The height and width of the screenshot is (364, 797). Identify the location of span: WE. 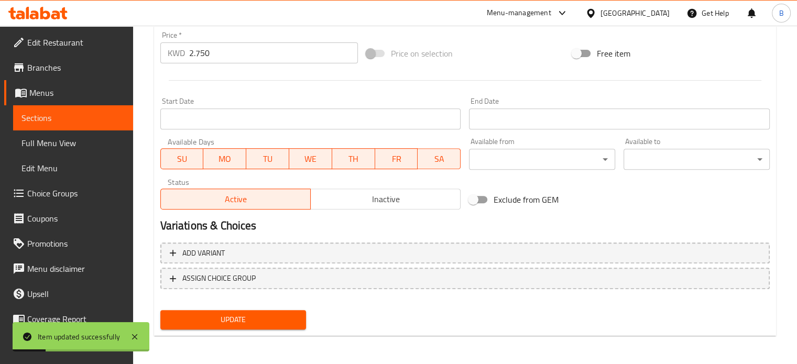
(311, 159).